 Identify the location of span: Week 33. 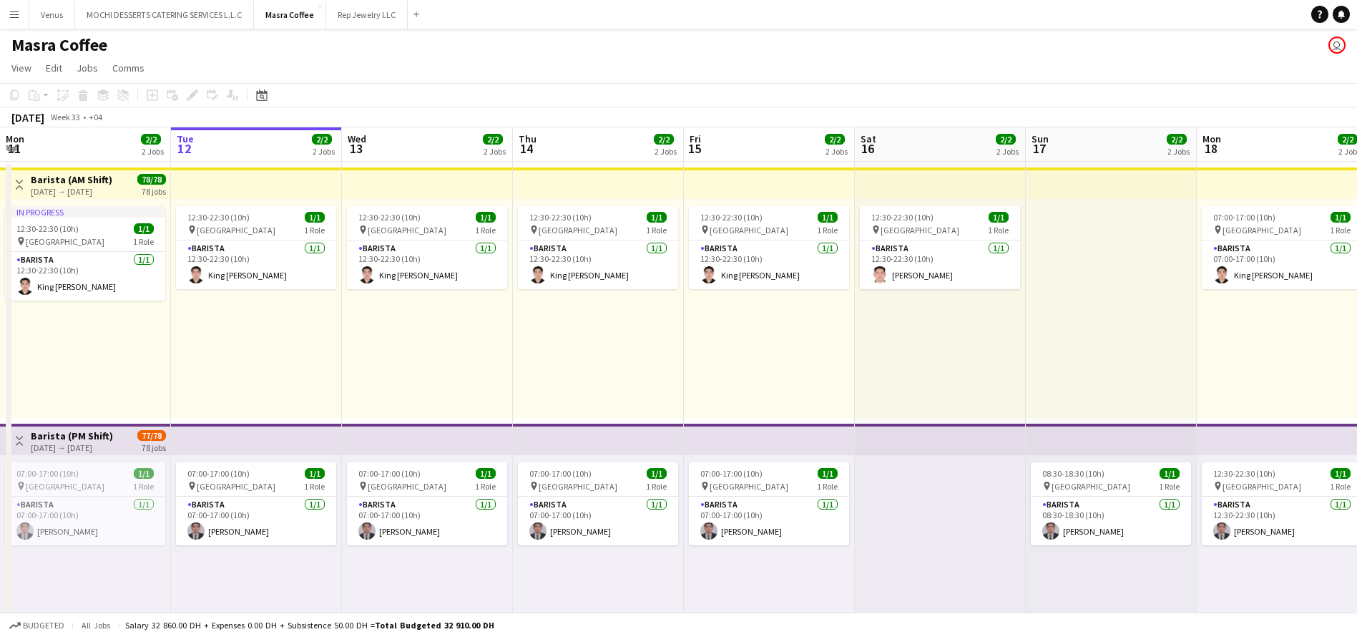
(65, 117).